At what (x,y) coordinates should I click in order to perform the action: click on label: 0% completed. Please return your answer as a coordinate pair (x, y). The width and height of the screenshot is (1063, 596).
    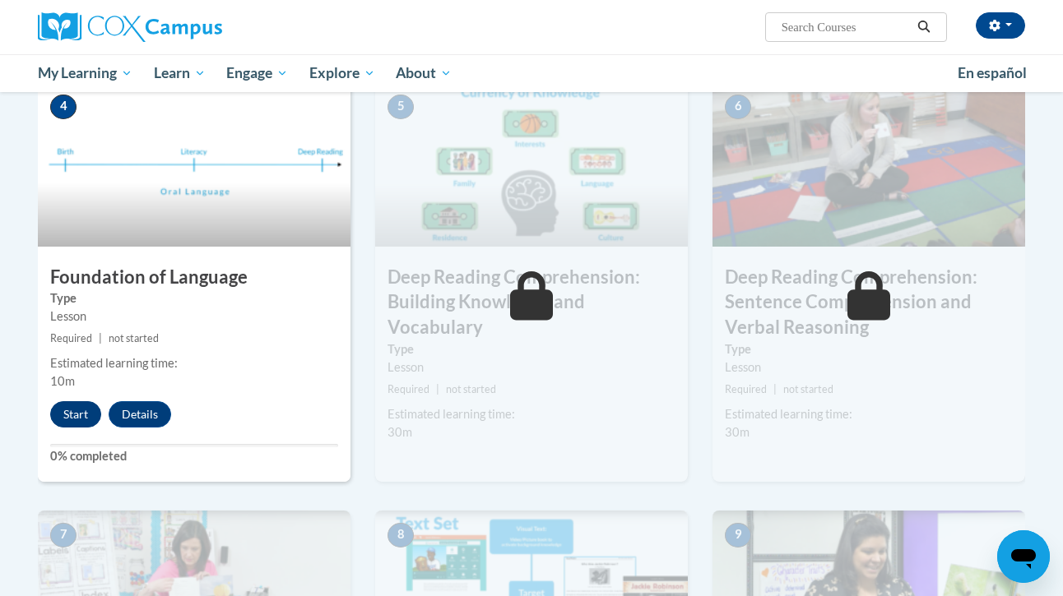
    Looking at the image, I should click on (194, 456).